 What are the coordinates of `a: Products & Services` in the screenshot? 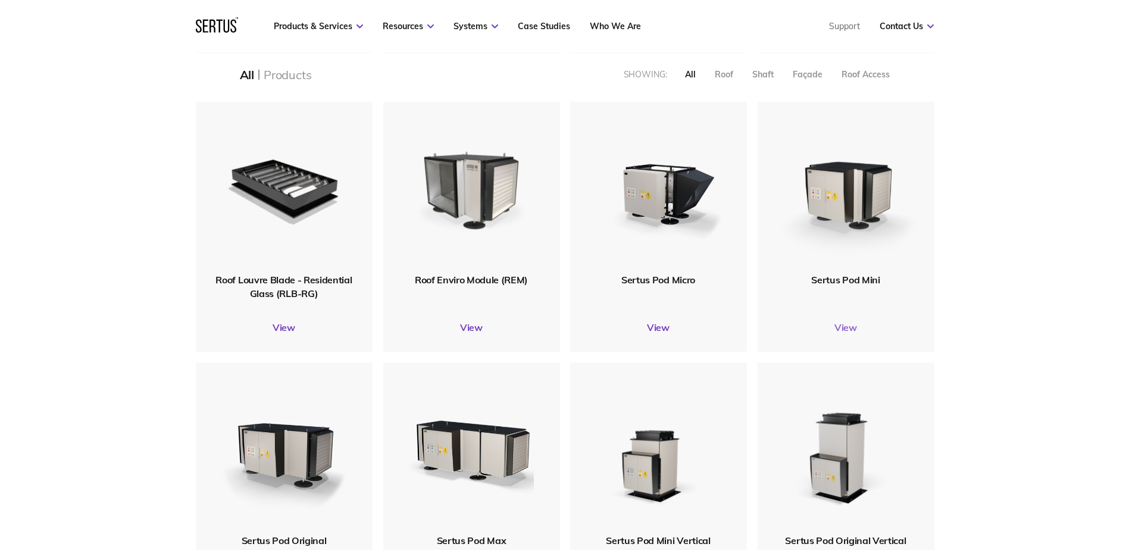 It's located at (318, 26).